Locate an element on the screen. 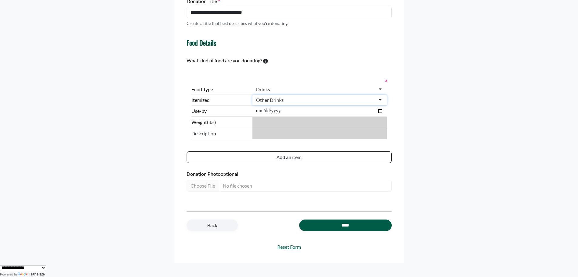 The image size is (578, 277). div: Drinks is located at coordinates (263, 89).